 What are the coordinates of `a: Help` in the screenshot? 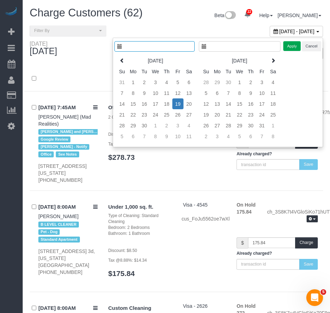 It's located at (266, 15).